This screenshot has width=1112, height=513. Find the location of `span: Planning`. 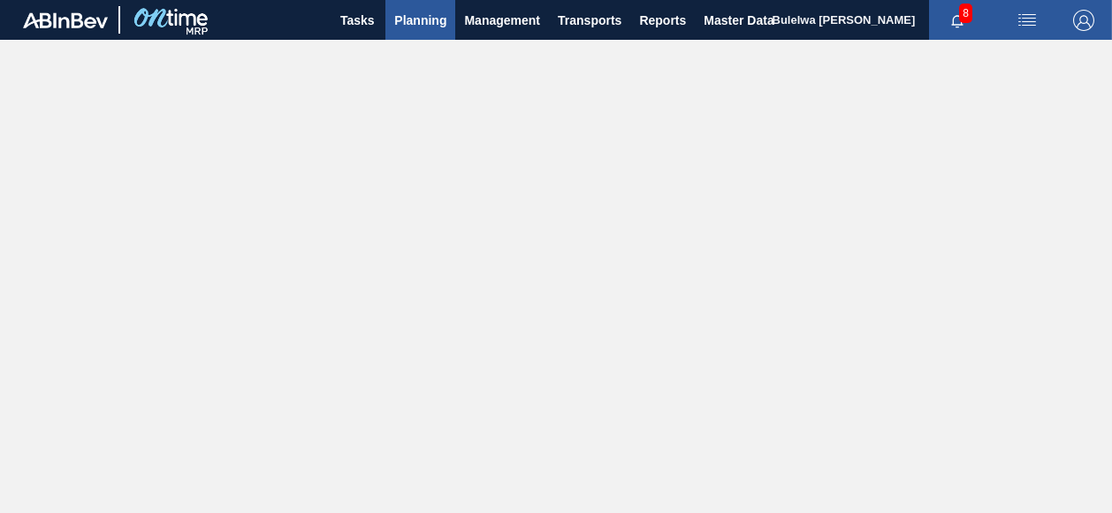

span: Planning is located at coordinates (420, 20).